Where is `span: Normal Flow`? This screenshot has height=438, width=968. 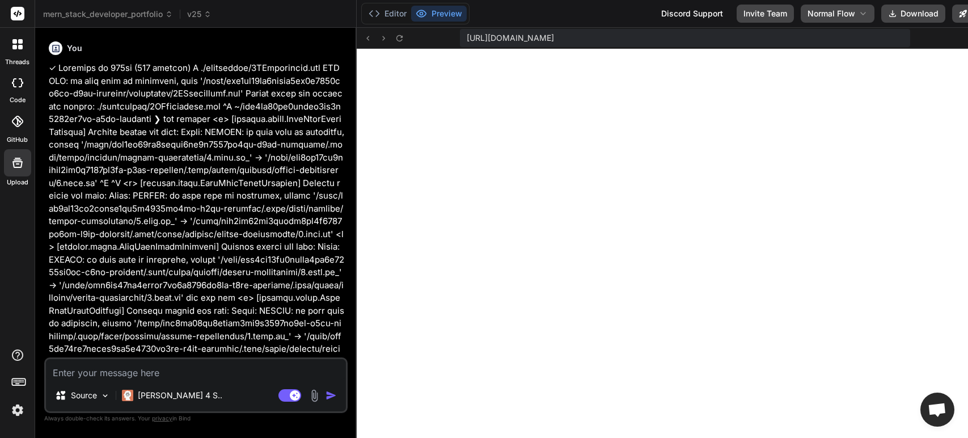
span: Normal Flow is located at coordinates (831, 14).